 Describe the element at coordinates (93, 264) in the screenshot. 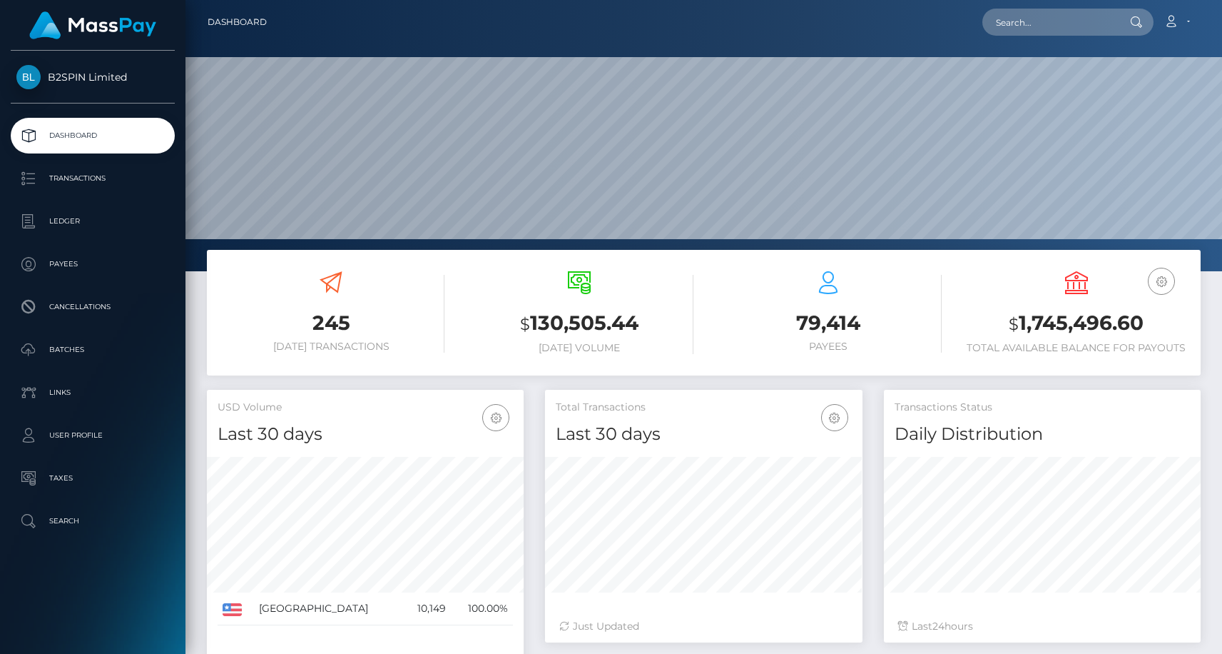

I see `a: Payees` at that location.